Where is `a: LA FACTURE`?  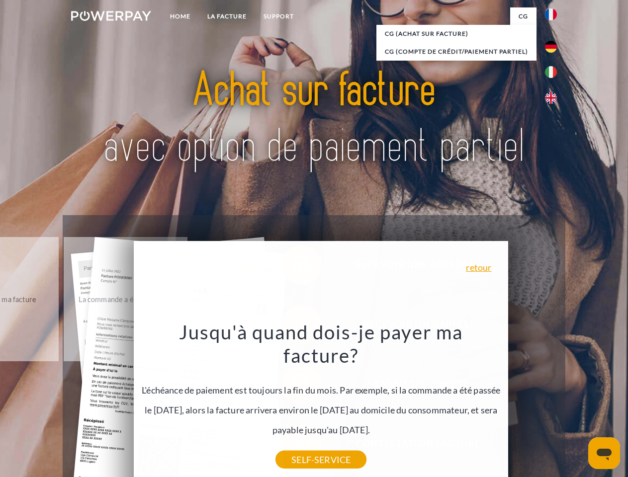 a: LA FACTURE is located at coordinates (227, 16).